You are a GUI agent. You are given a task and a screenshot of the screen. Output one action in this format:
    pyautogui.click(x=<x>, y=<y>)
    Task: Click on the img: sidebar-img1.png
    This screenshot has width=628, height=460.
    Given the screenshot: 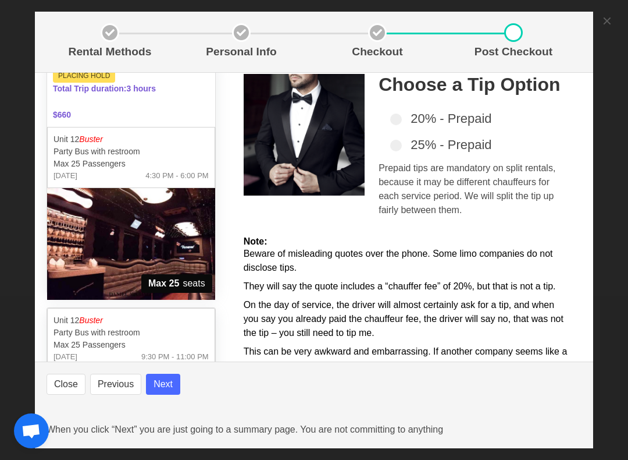 What is the action you would take?
    pyautogui.click(x=304, y=134)
    